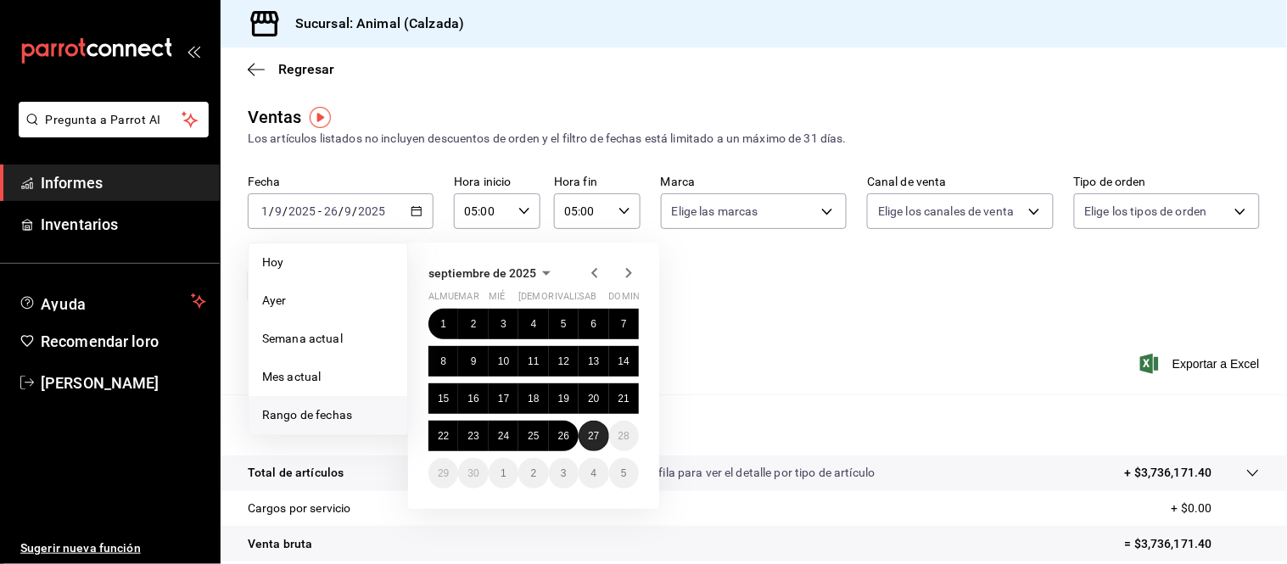 This screenshot has height=564, width=1287. What do you see at coordinates (623, 361) in the screenshot?
I see `abbr: 14 de septiembre de 2025` at bounding box center [623, 361].